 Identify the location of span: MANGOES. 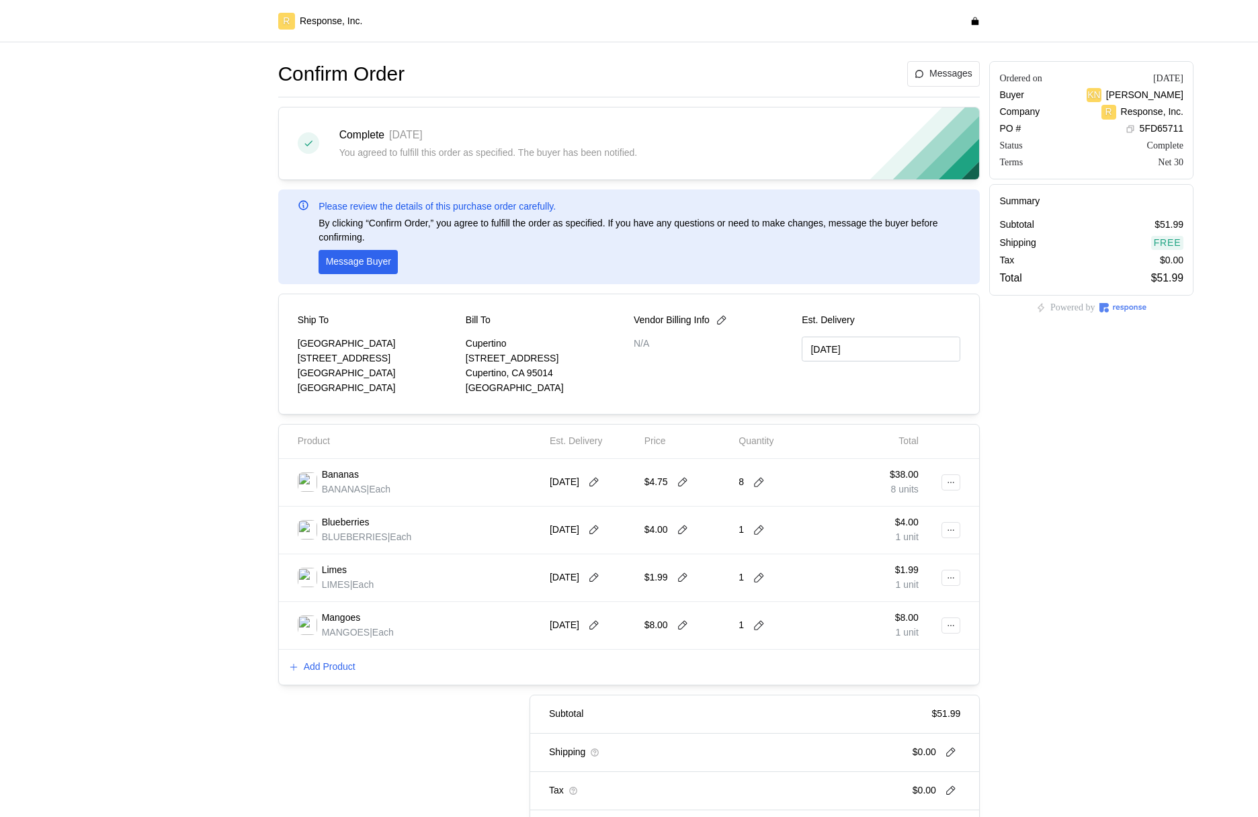
(346, 632).